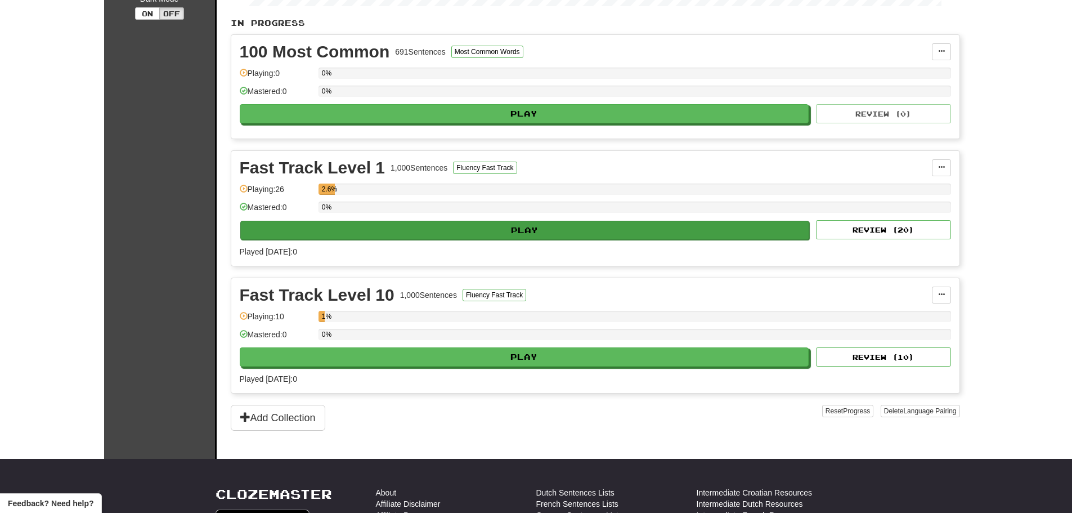  What do you see at coordinates (884, 357) in the screenshot?
I see `button: Review (10)` at bounding box center [884, 357].